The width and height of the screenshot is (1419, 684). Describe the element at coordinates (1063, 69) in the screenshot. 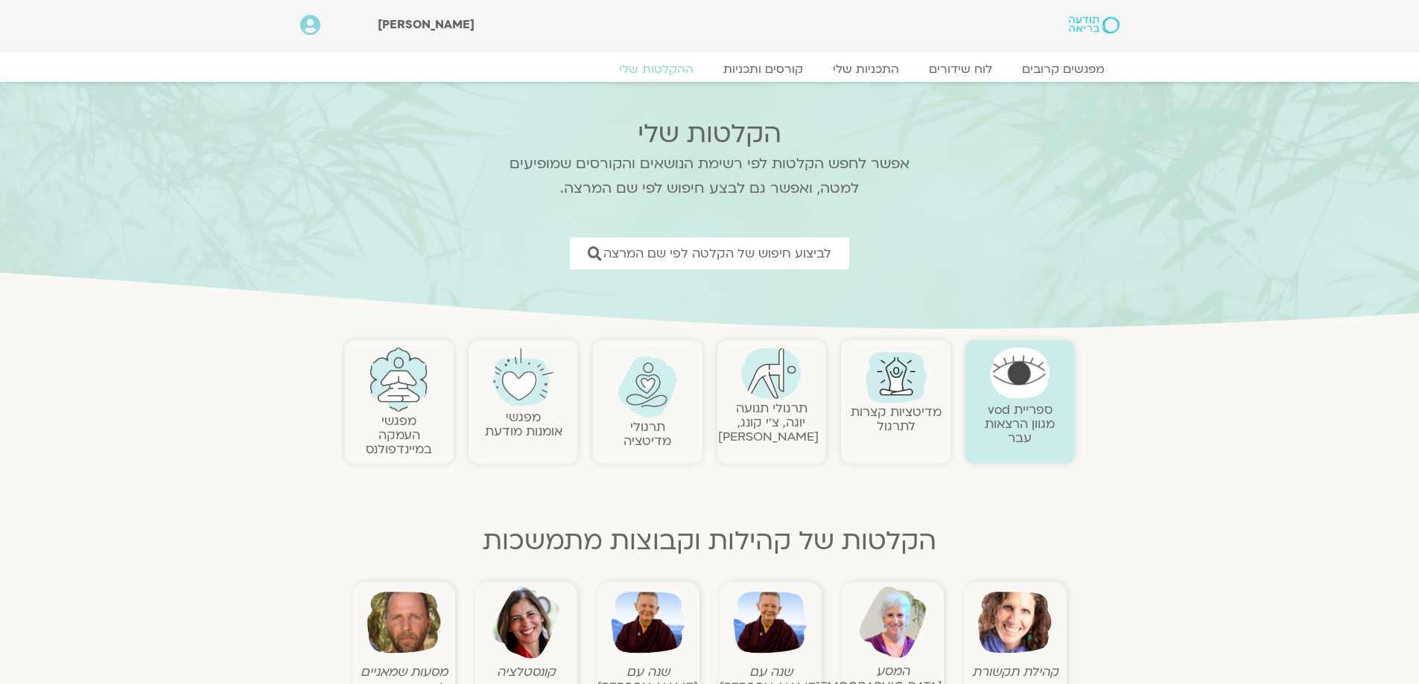

I see `a: מפגשים קרובים` at that location.